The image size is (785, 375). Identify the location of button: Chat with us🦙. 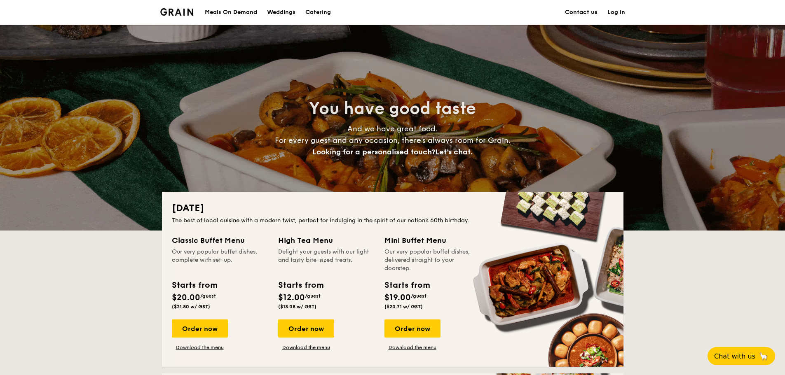
(741, 357).